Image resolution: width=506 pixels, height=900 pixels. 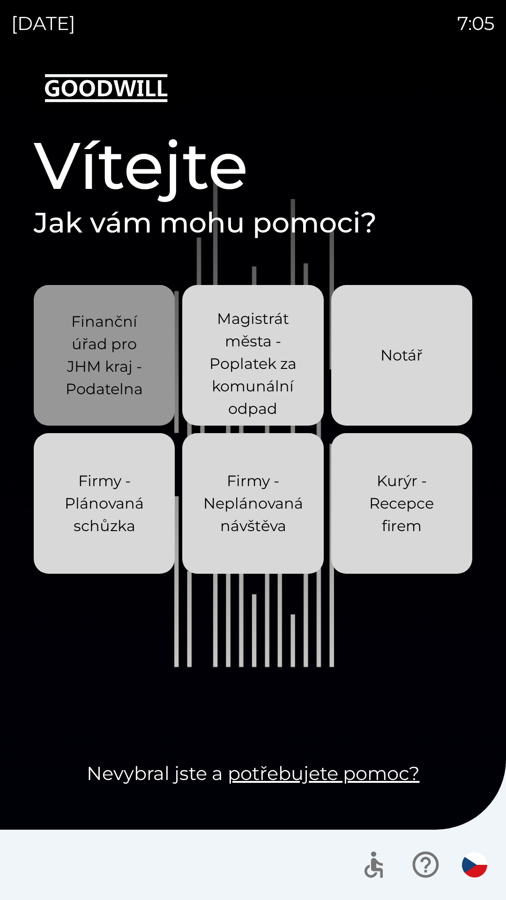 I want to click on p: Firmy - Neplánovaná návštěva, so click(x=253, y=504).